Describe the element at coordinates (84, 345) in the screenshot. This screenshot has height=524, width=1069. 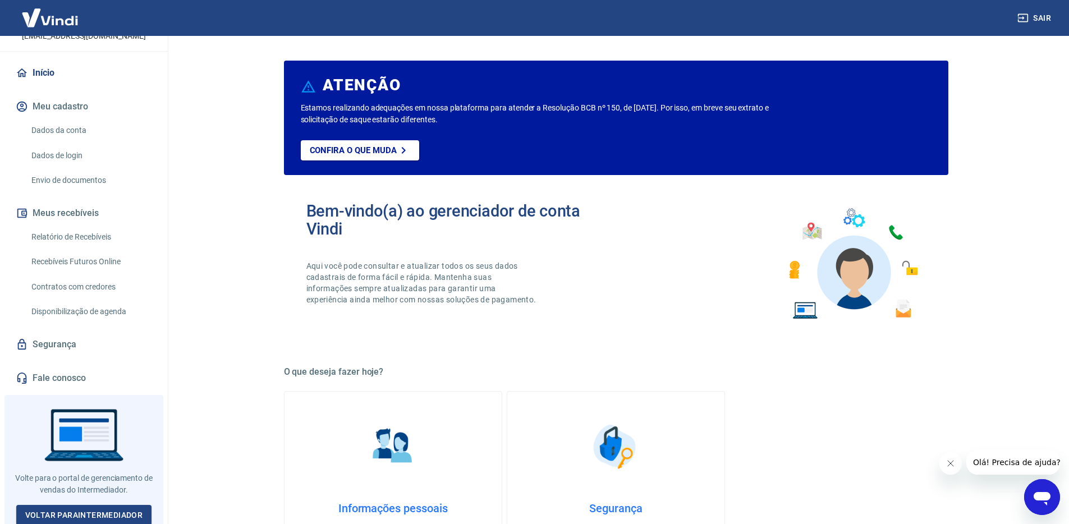
I see `a: Segurança` at that location.